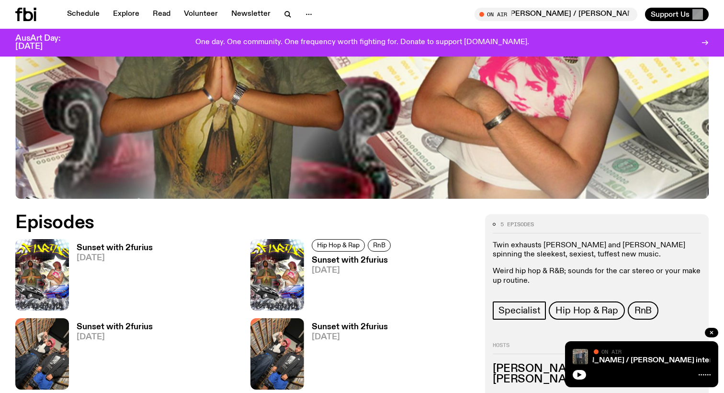  I want to click on h2: Hosts, so click(597, 348).